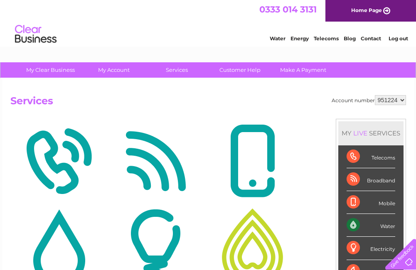  Describe the element at coordinates (349, 38) in the screenshot. I see `a: Blog` at that location.